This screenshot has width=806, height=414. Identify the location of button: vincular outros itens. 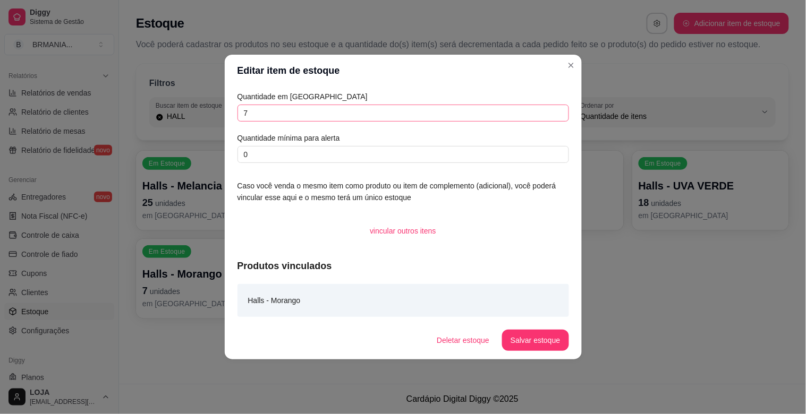
(403, 231).